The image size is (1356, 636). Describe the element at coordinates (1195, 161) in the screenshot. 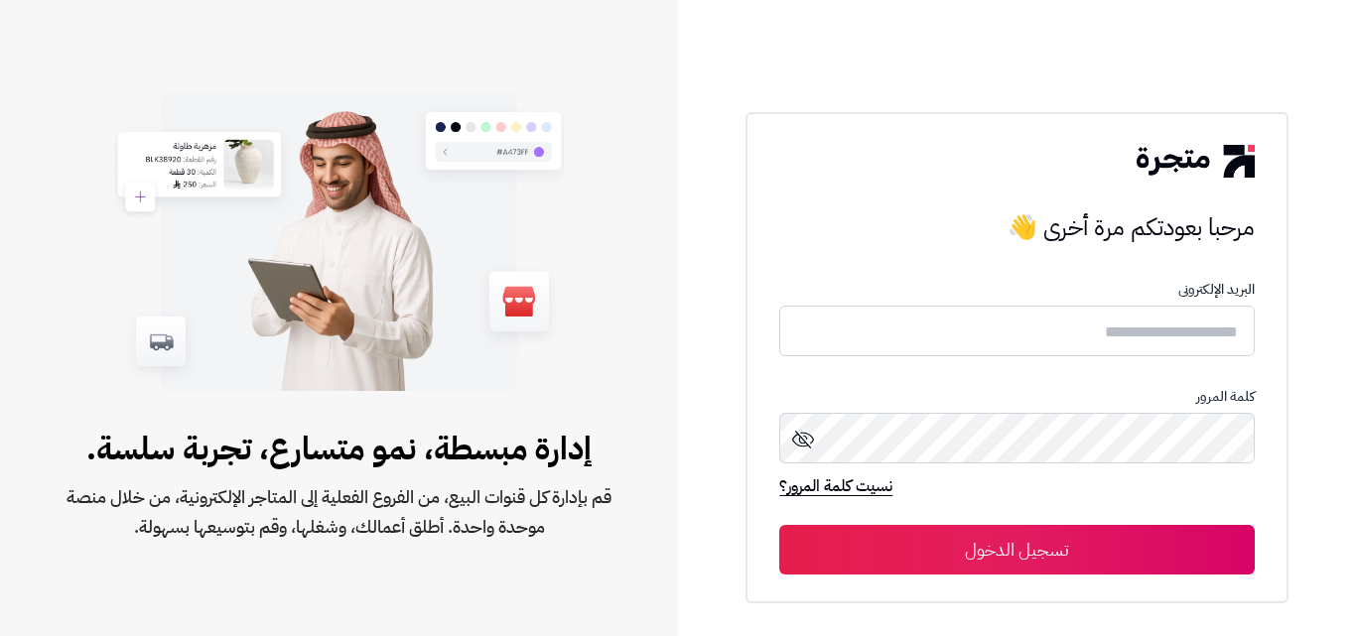

I see `img: logo-2.png` at that location.